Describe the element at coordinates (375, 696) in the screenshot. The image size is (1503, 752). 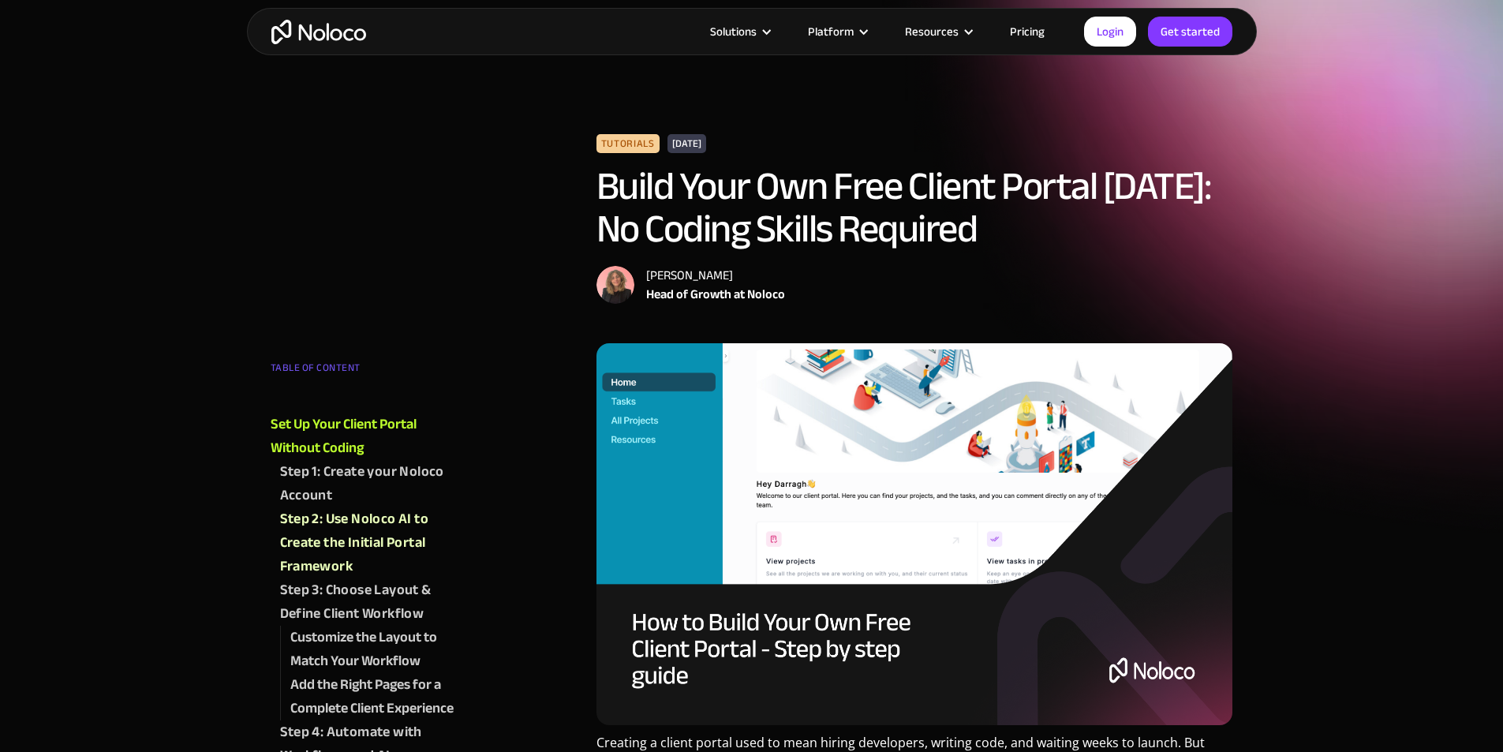
I see `div: Add the Right Pages for a Complete Client Experience` at that location.